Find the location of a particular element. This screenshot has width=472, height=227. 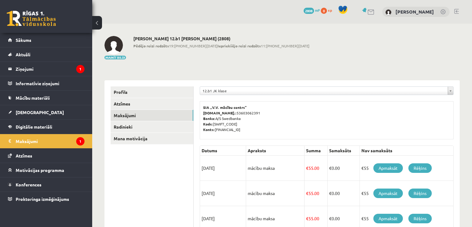

a: 0 xp is located at coordinates (328, 10).